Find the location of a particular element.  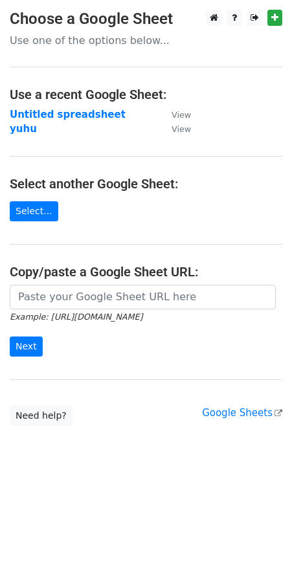

h3: Choose a Google Sheet is located at coordinates (146, 19).